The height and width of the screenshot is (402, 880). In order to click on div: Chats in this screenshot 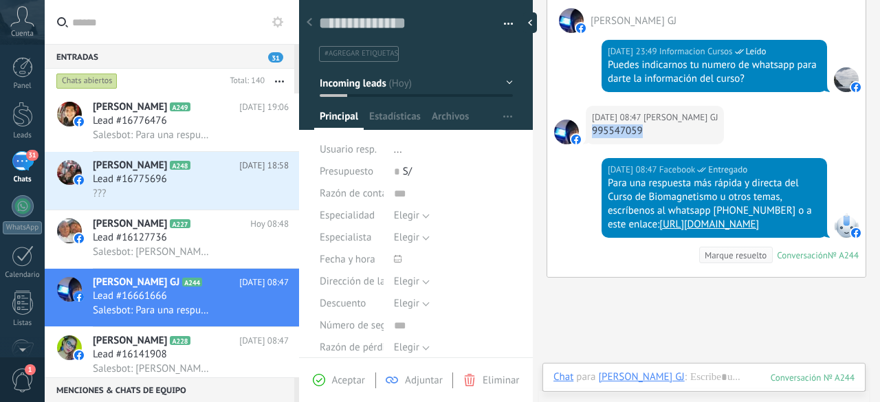, I will do `click(23, 179)`.